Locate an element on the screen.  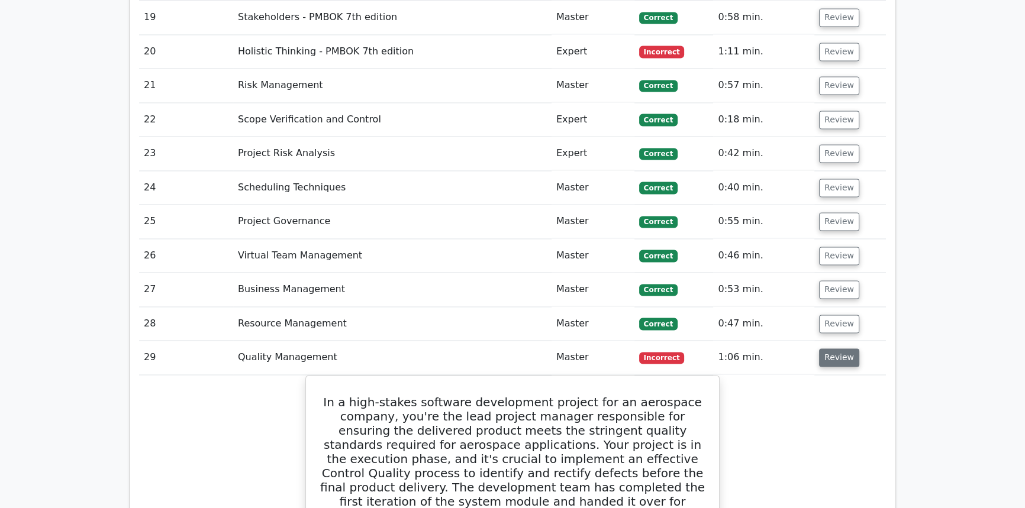
td: 0:55 min. is located at coordinates (763, 221).